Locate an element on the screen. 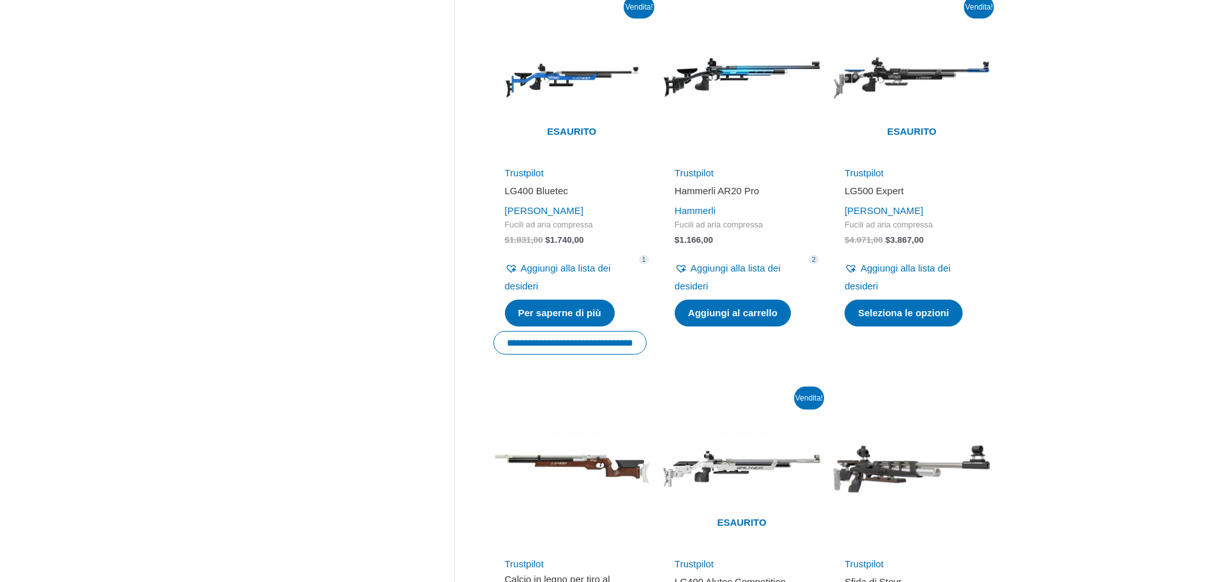 The image size is (1216, 582). a: Leggi di più su “LG400 Bluetec” is located at coordinates (560, 313).